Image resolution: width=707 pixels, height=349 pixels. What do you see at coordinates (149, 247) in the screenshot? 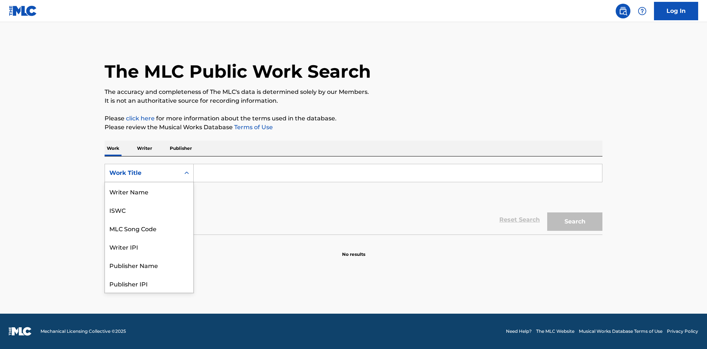
I see `div: Writer IPI` at bounding box center [149, 247].